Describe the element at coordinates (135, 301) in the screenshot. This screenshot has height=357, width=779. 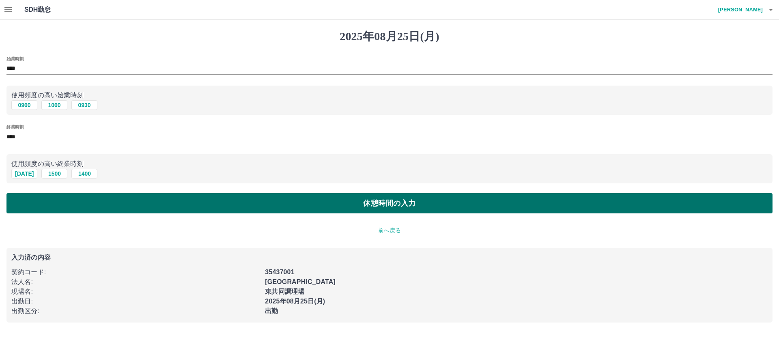
I see `p: 出勤日 :` at that location.